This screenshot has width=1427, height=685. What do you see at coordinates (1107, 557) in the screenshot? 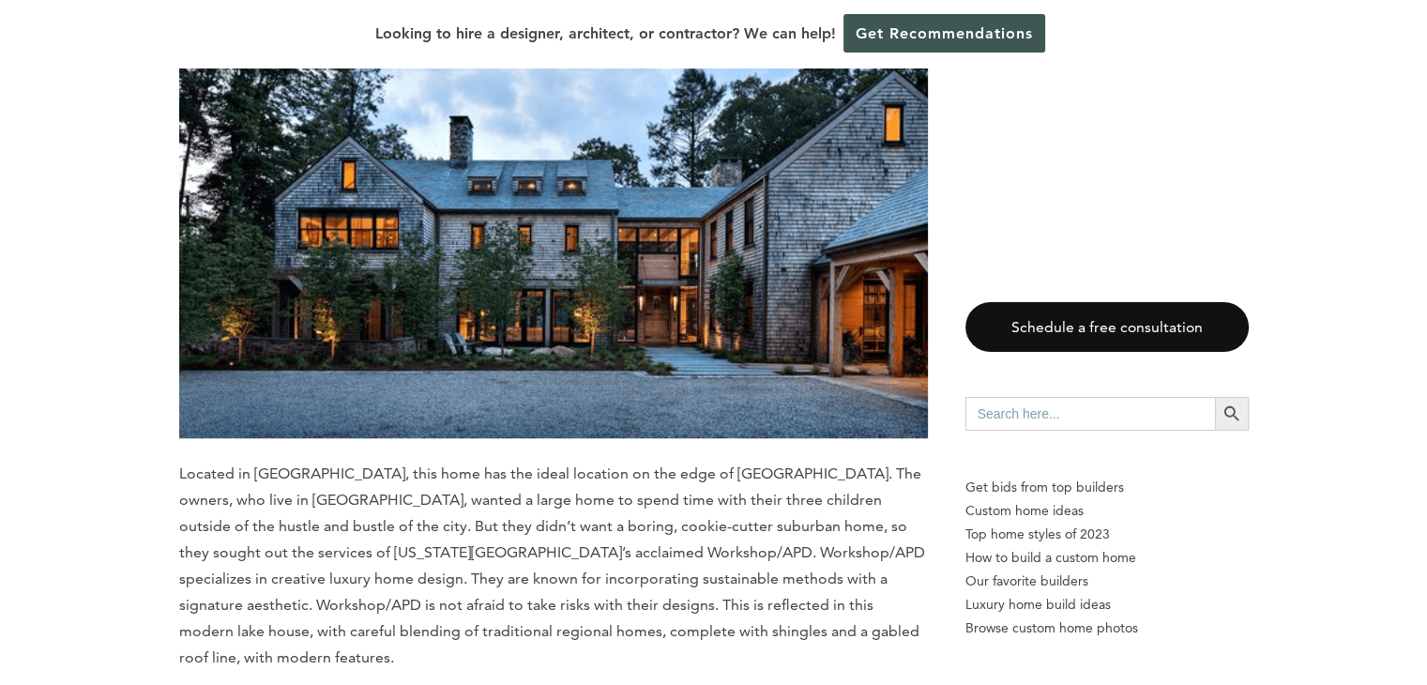
I see `a: How to build a custom home` at bounding box center [1107, 557].